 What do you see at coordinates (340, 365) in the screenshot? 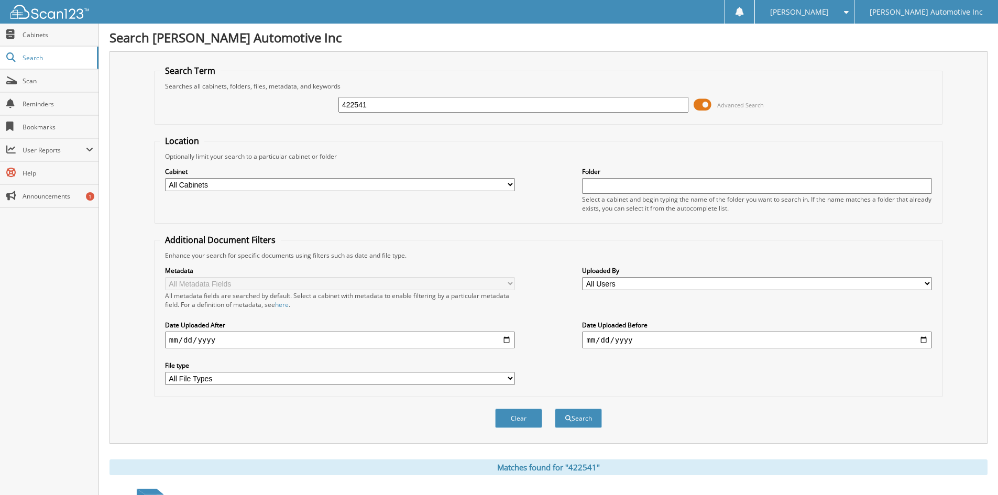
I see `label: File type` at bounding box center [340, 365].